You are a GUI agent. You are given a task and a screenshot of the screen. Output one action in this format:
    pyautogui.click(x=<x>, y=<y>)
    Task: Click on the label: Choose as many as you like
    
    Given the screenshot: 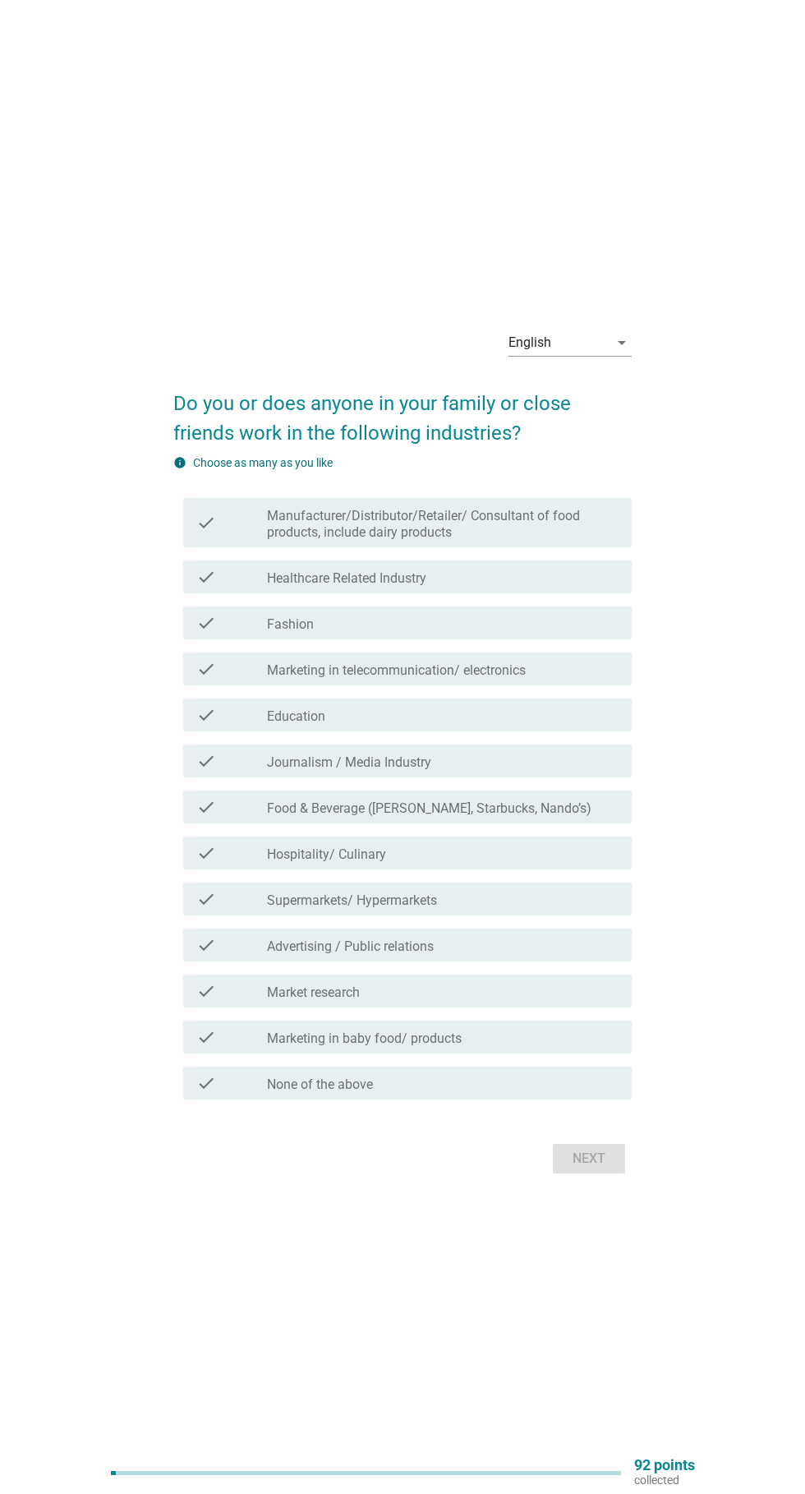 What is the action you would take?
    pyautogui.click(x=263, y=463)
    